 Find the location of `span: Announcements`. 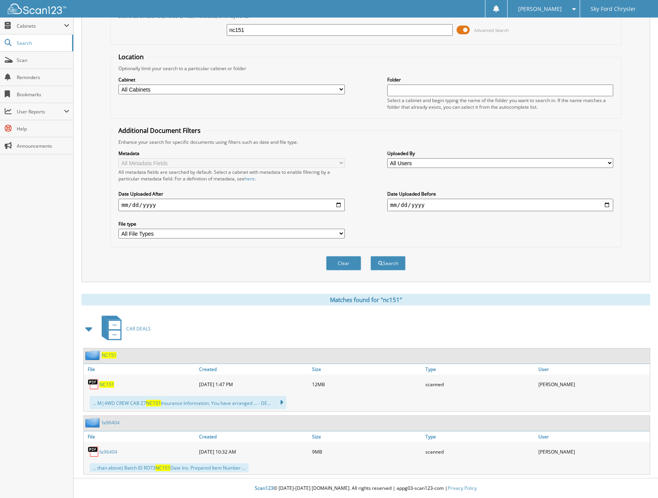

span: Announcements is located at coordinates (43, 146).